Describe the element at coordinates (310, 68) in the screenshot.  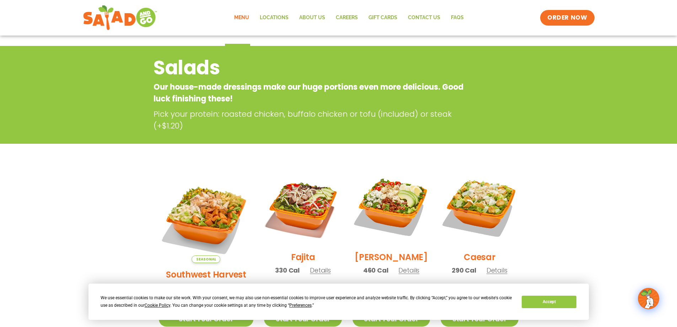
I see `h2: Salads` at that location.